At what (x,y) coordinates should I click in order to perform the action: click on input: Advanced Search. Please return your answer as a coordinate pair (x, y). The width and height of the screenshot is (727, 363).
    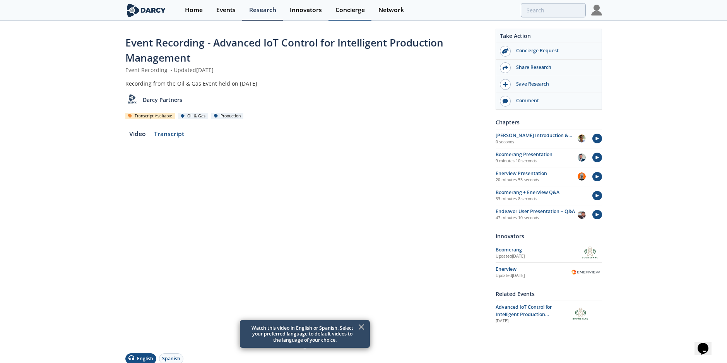
    Looking at the image, I should click on (553, 10).